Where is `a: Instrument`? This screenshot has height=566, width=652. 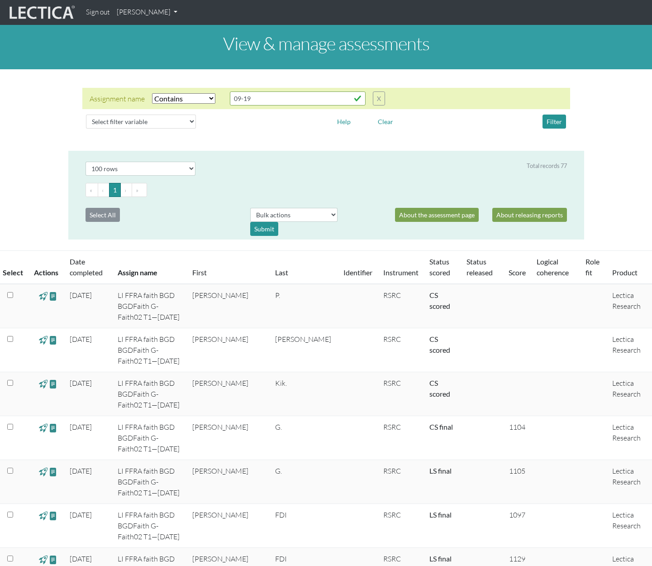
a: Instrument is located at coordinates (401, 272).